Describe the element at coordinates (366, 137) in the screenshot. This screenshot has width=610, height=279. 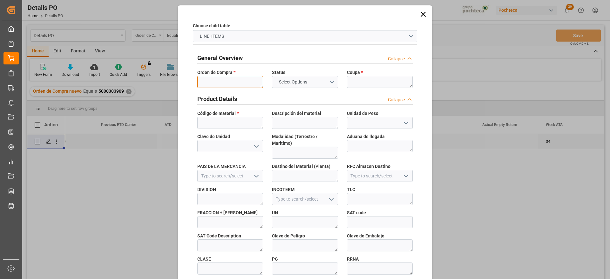
I see `span: Aduana de llegada` at that location.